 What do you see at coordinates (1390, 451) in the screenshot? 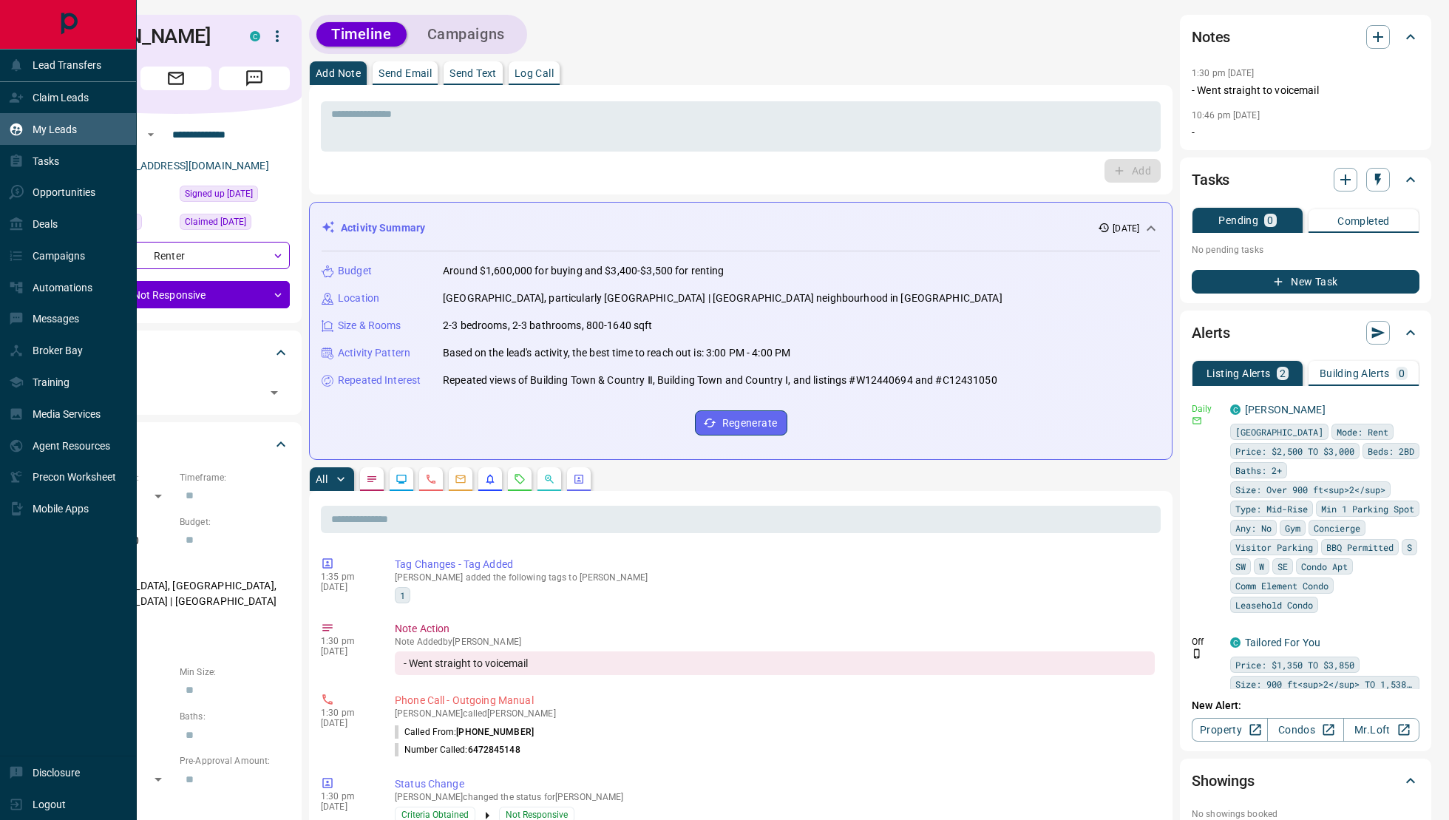
I see `span: Beds: 2BD` at bounding box center [1390, 451].